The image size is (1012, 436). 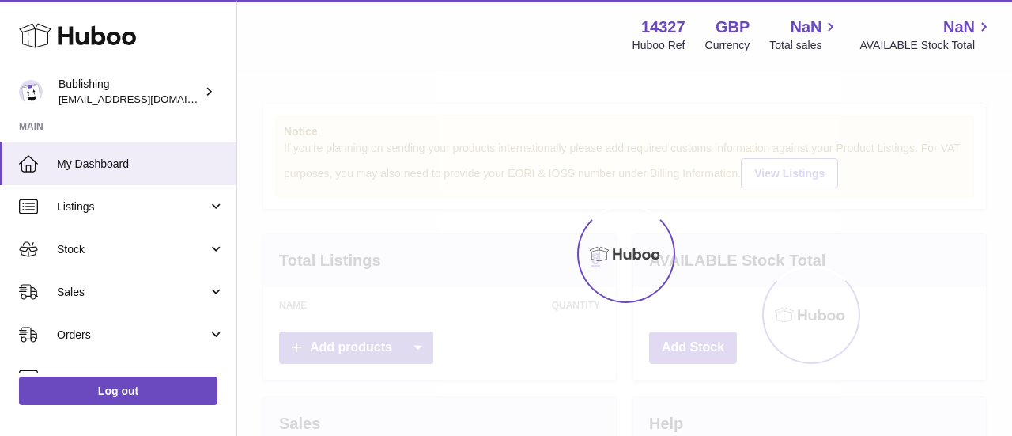 What do you see at coordinates (132, 249) in the screenshot?
I see `span: Stock` at bounding box center [132, 249].